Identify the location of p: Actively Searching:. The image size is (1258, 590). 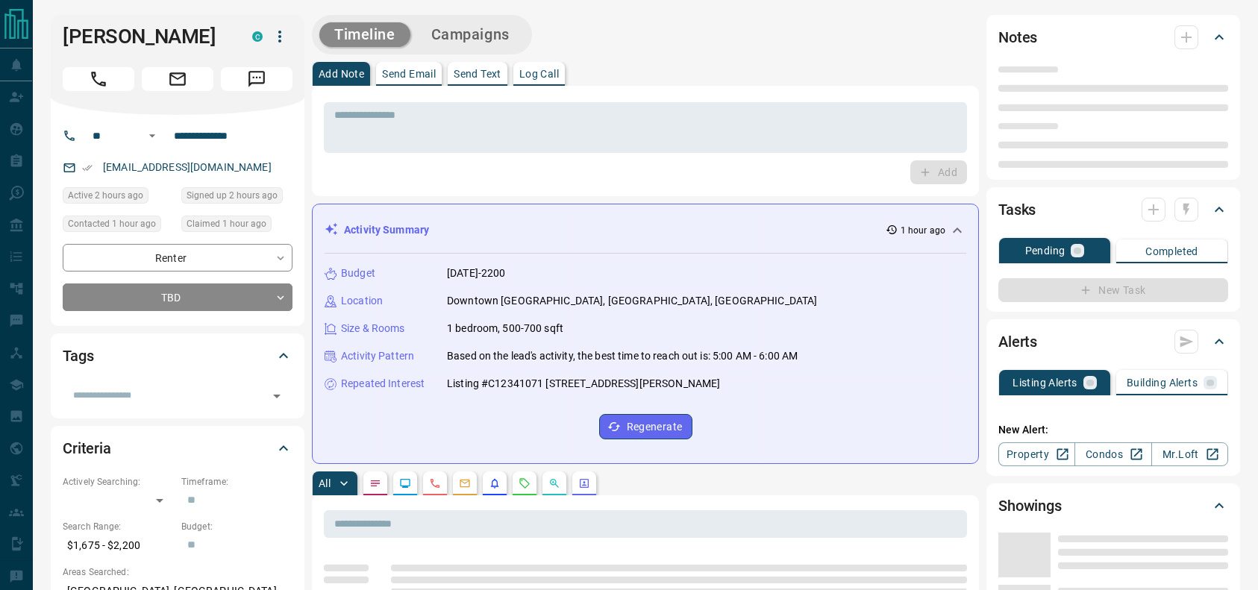
(118, 482).